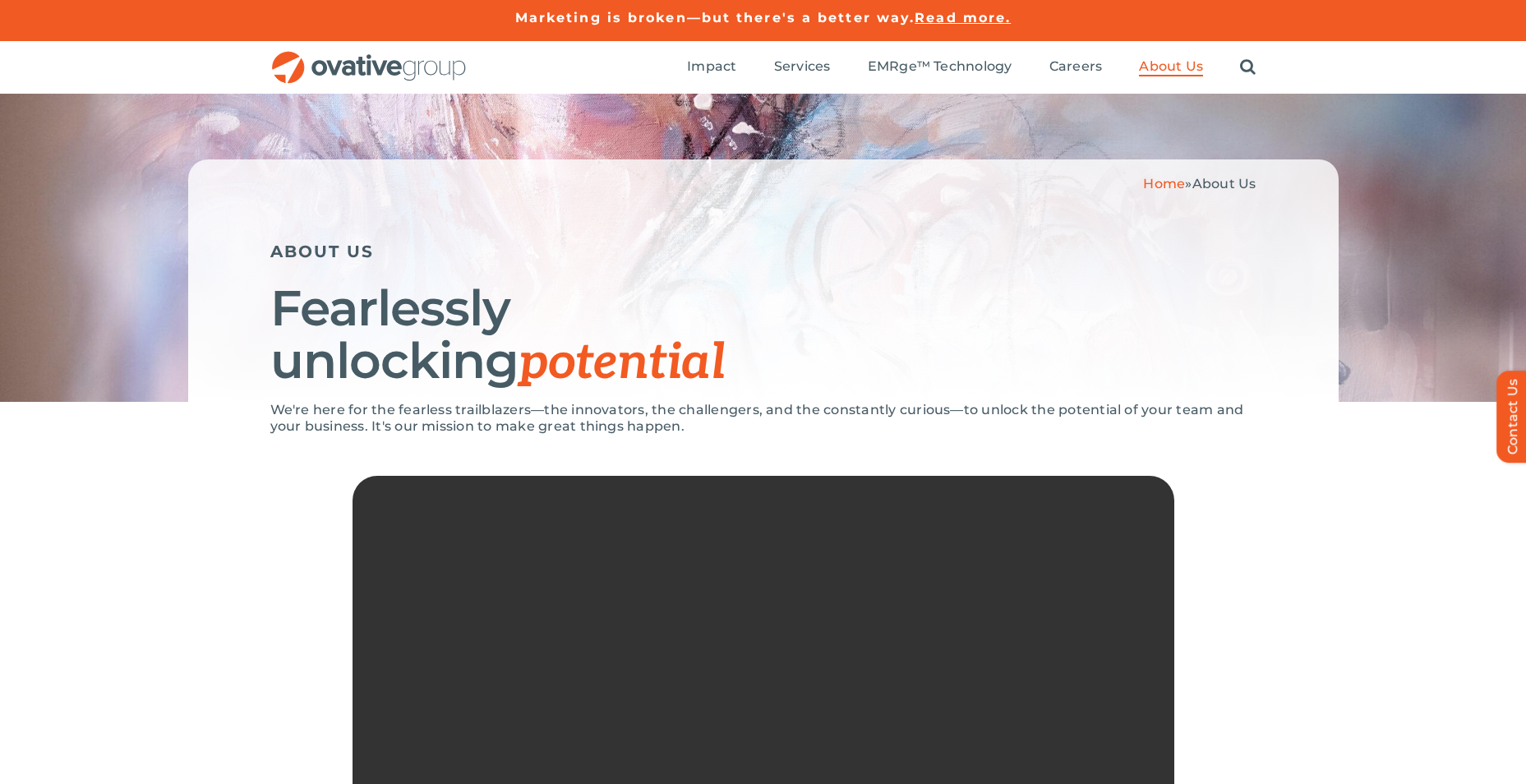 The image size is (1526, 784). What do you see at coordinates (802, 67) in the screenshot?
I see `span: Services` at bounding box center [802, 67].